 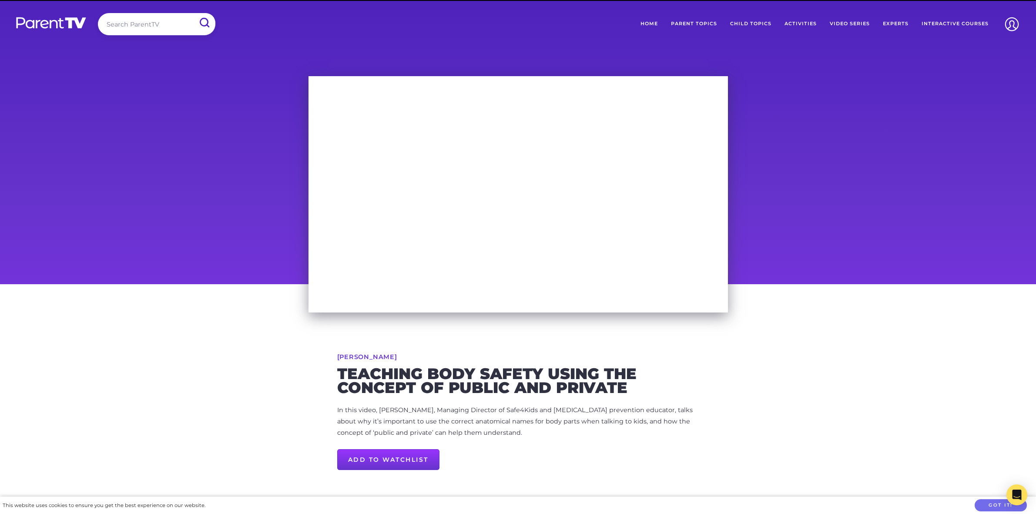 I want to click on div: Open Intercom Messenger, so click(x=1017, y=495).